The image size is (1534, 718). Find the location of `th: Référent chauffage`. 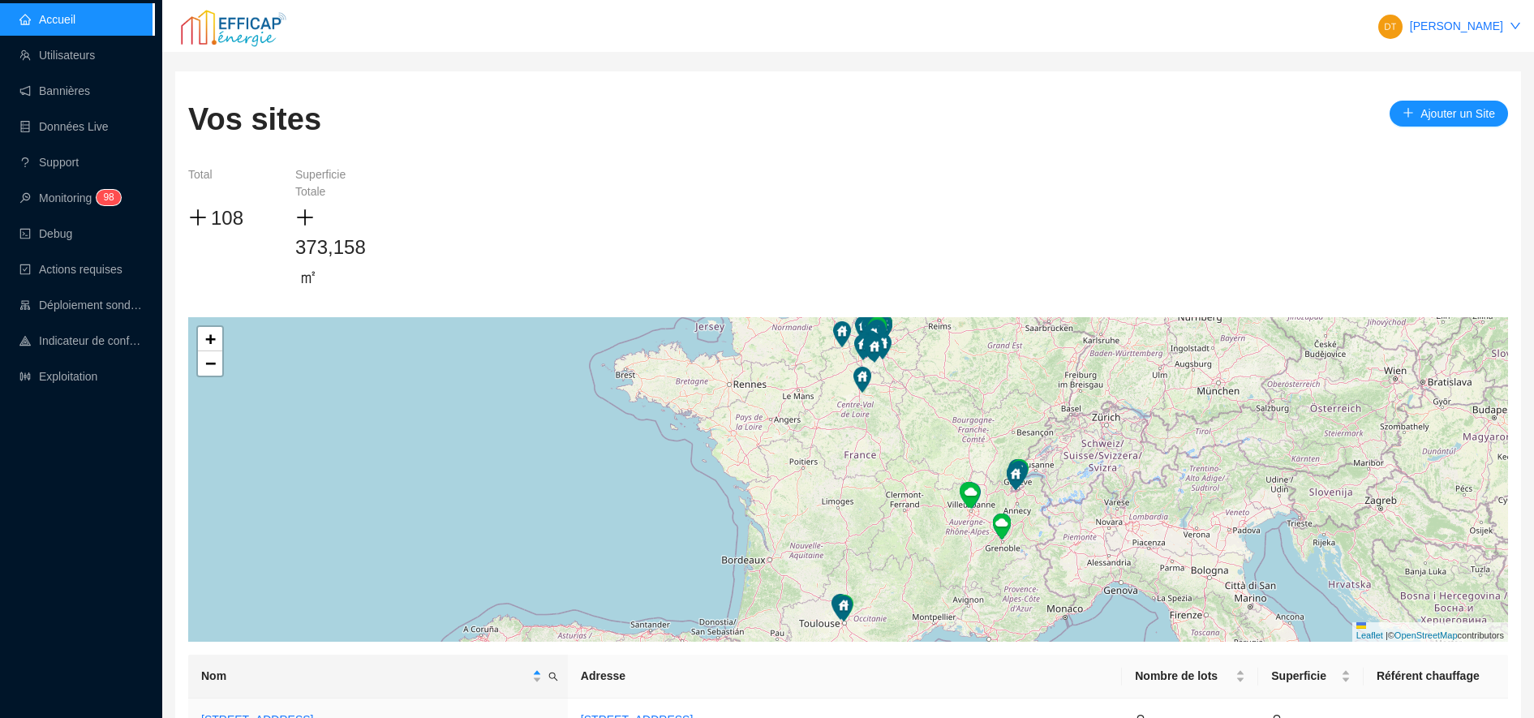

th: Référent chauffage is located at coordinates (1436, 676).